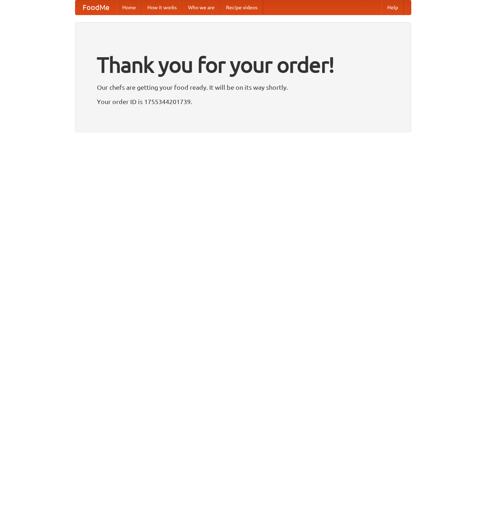 The image size is (486, 506). I want to click on a: Help, so click(393, 8).